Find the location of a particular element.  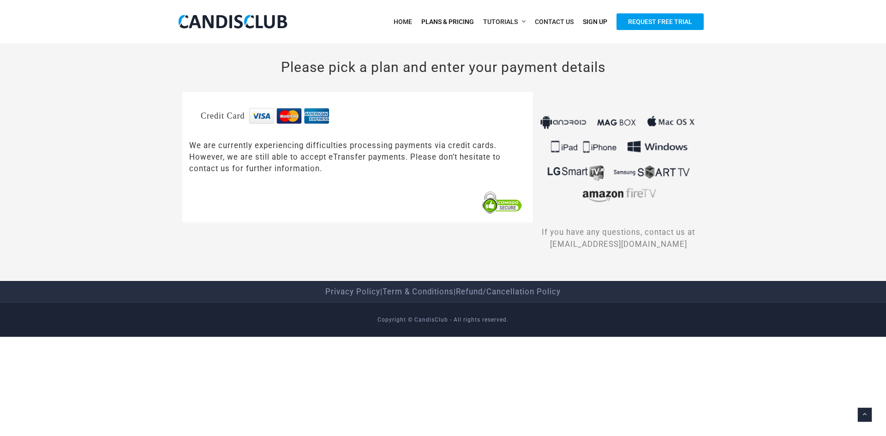

span: Contact Us is located at coordinates (554, 22).